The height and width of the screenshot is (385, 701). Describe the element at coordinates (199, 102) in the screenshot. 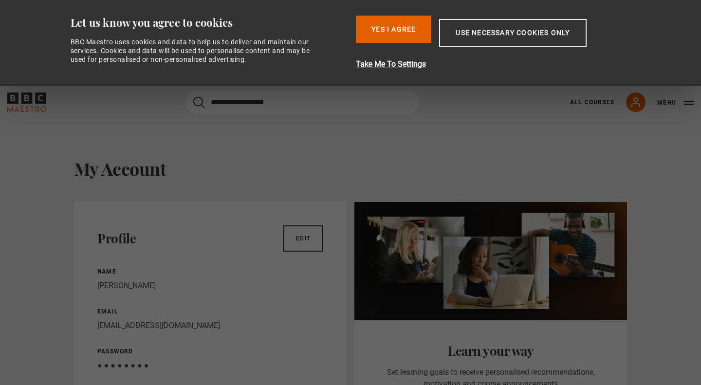

I see `button: Submit the search query` at that location.